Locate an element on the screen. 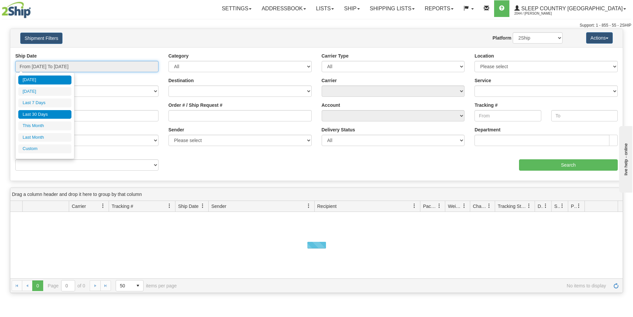  a: Lists is located at coordinates (325, 9).